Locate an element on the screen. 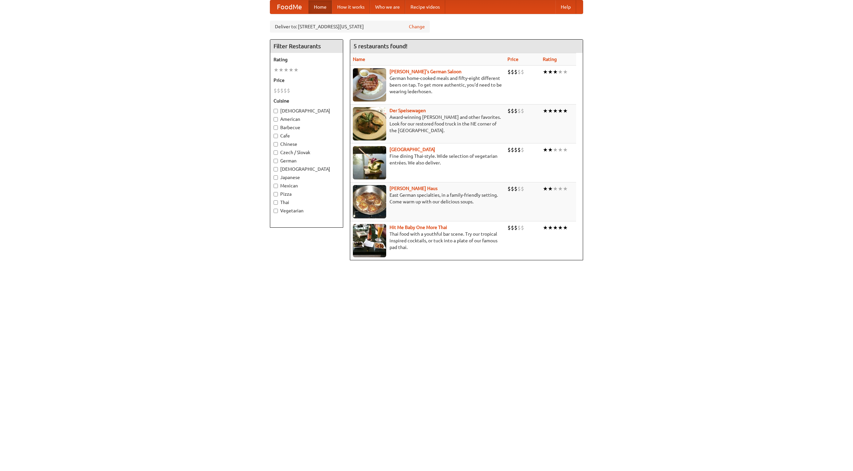 This screenshot has width=853, height=471. h5: Cuisine is located at coordinates (306, 101).